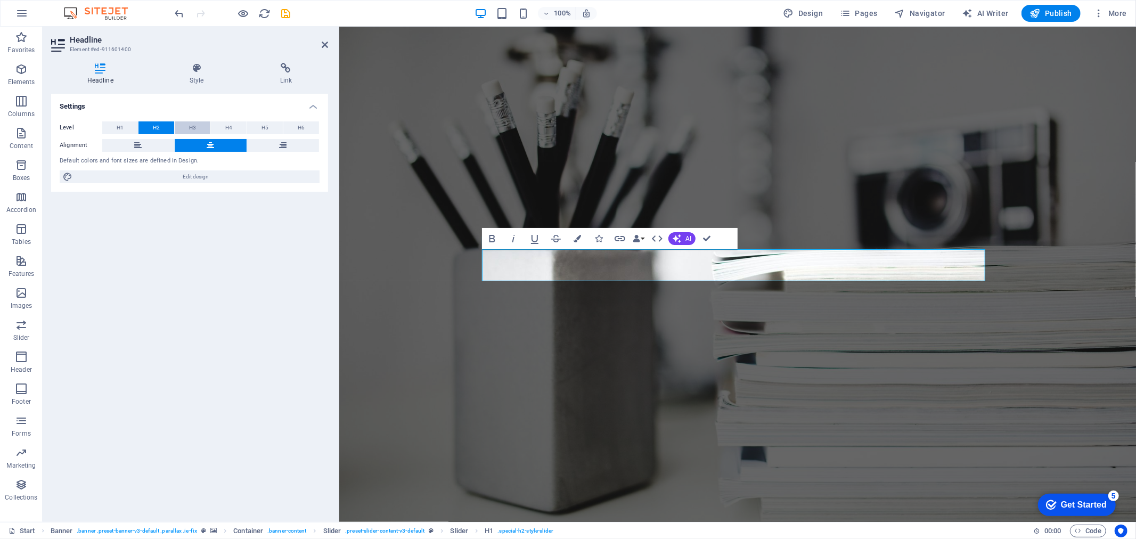 Image resolution: width=1136 pixels, height=539 pixels. Describe the element at coordinates (1088, 531) in the screenshot. I see `span: Code` at that location.